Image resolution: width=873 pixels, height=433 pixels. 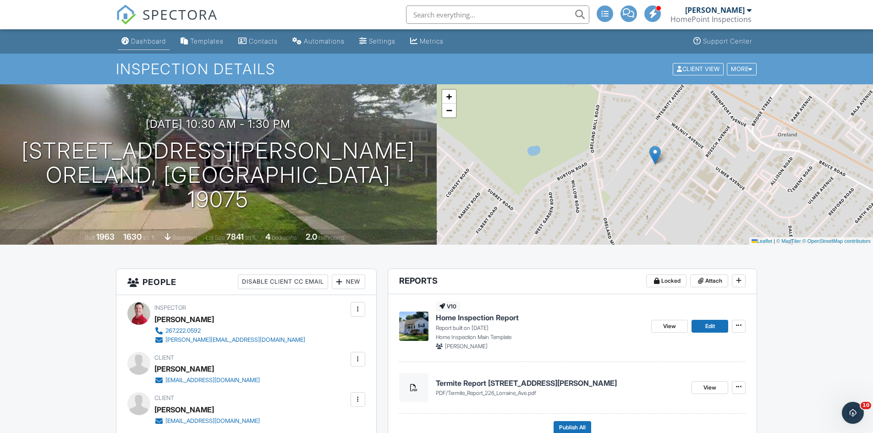 I want to click on div: Client View, so click(x=698, y=69).